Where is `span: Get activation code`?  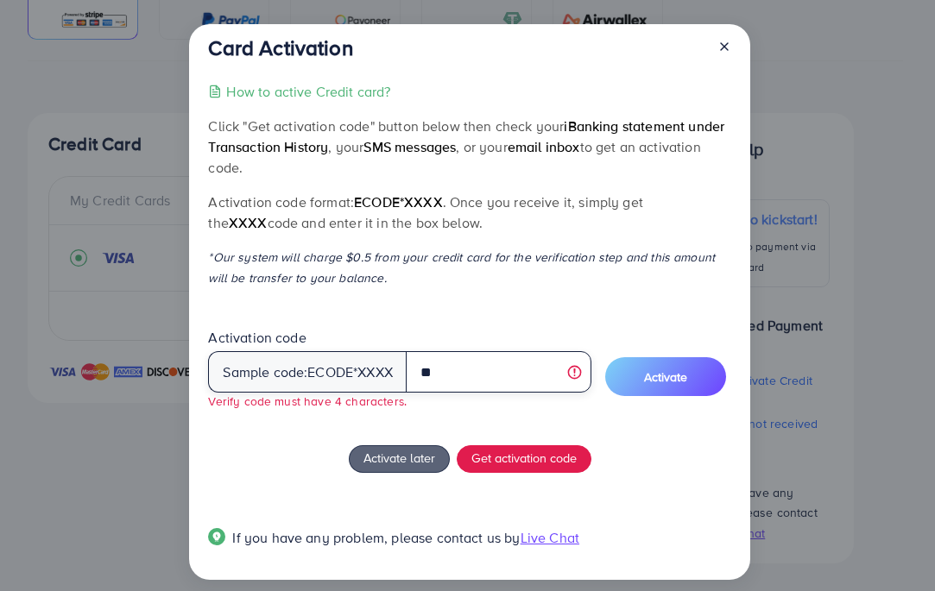 span: Get activation code is located at coordinates (524, 458).